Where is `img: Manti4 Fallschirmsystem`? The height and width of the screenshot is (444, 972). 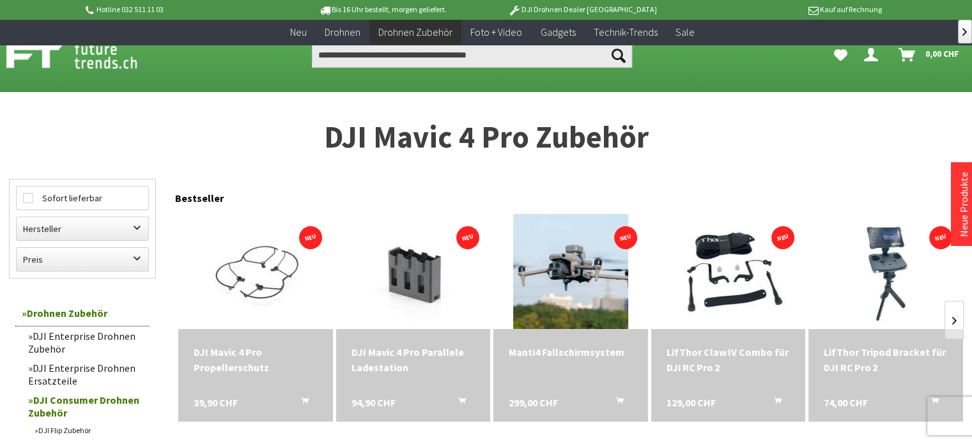
img: Manti4 Fallschirmsystem is located at coordinates (571, 272).